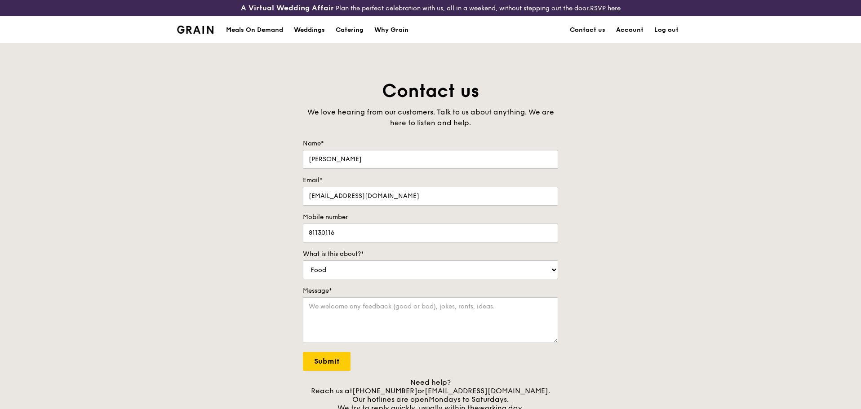 This screenshot has height=409, width=861. What do you see at coordinates (431, 181) in the screenshot?
I see `label: Email*` at bounding box center [431, 181].